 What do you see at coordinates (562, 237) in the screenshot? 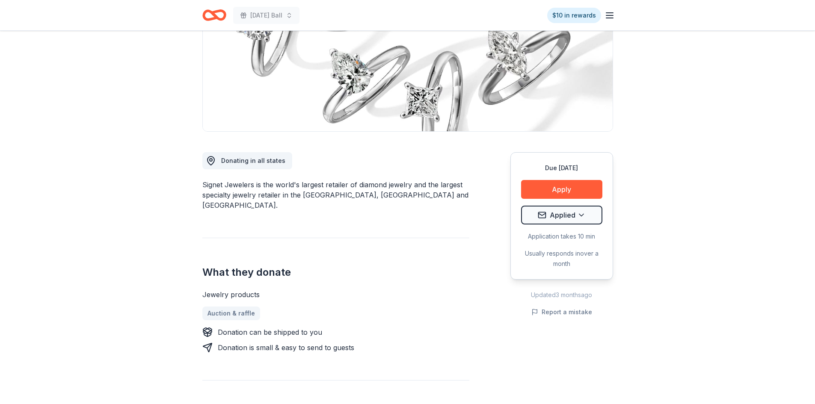
I see `div: Application takes 10 min` at bounding box center [562, 237].